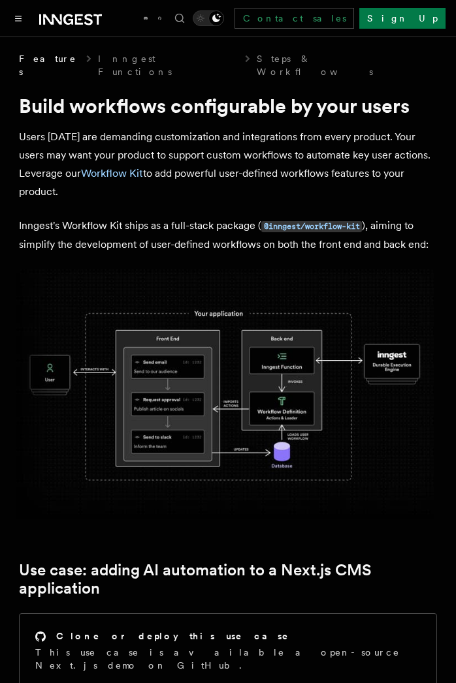 The width and height of the screenshot is (456, 683). I want to click on a: Use case: adding AI automation to a Next.js CMS application, so click(228, 580).